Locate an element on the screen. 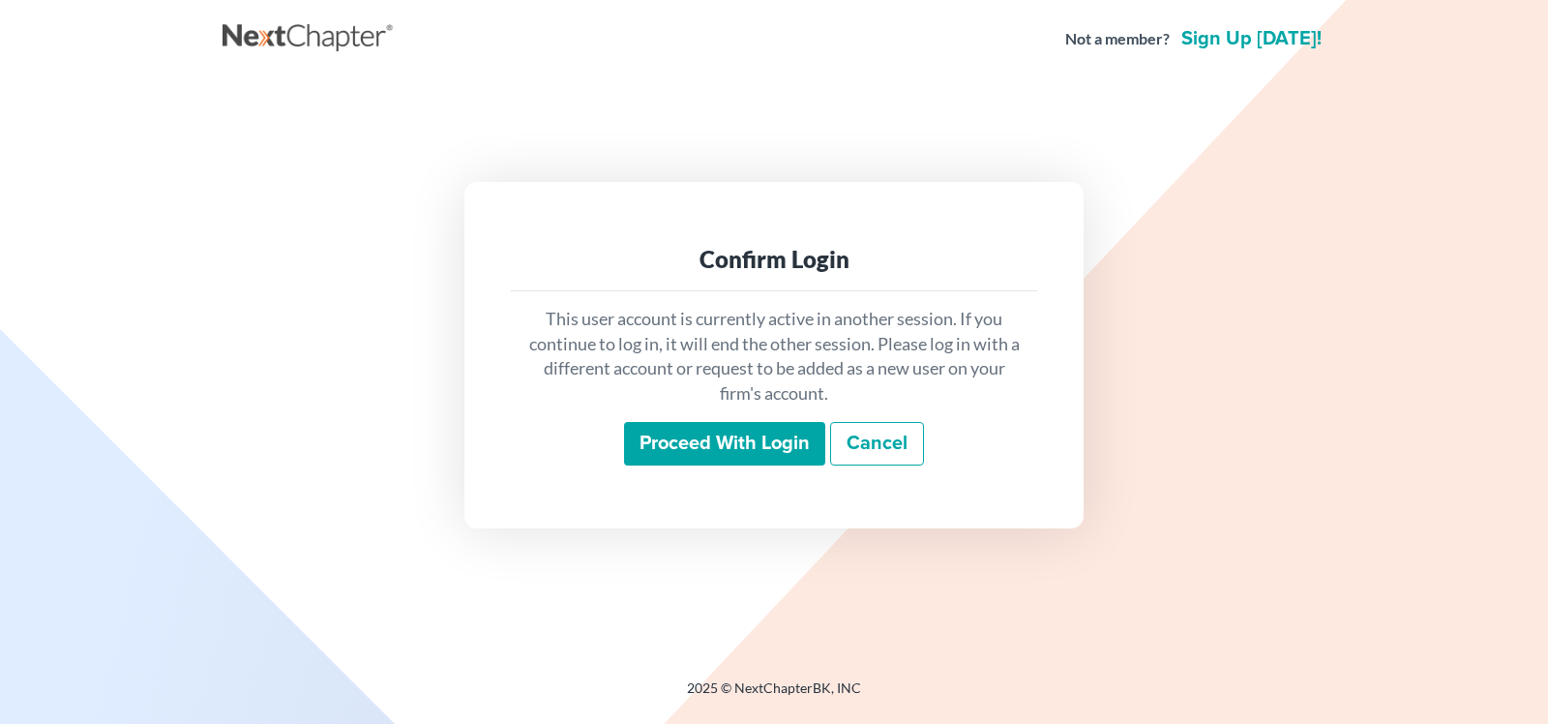  input: Proceed with login is located at coordinates (725, 444).